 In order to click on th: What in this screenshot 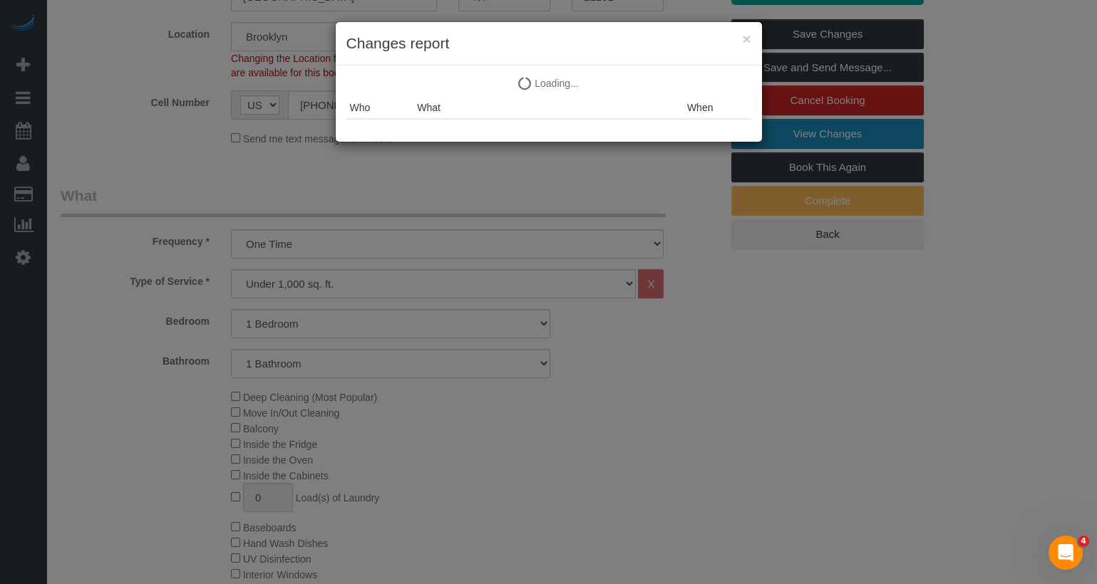, I will do `click(548, 108)`.